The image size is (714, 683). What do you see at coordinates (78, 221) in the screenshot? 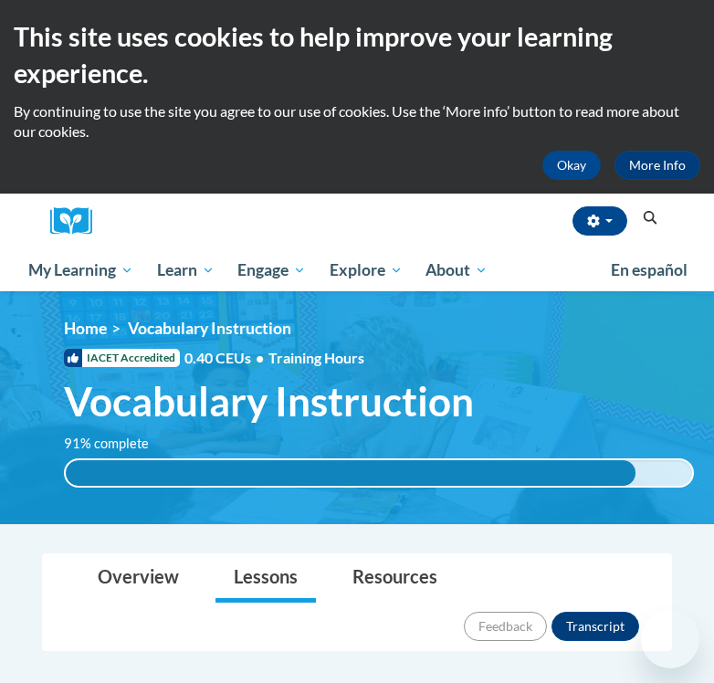
I see `a: Cox Campus` at bounding box center [78, 221].